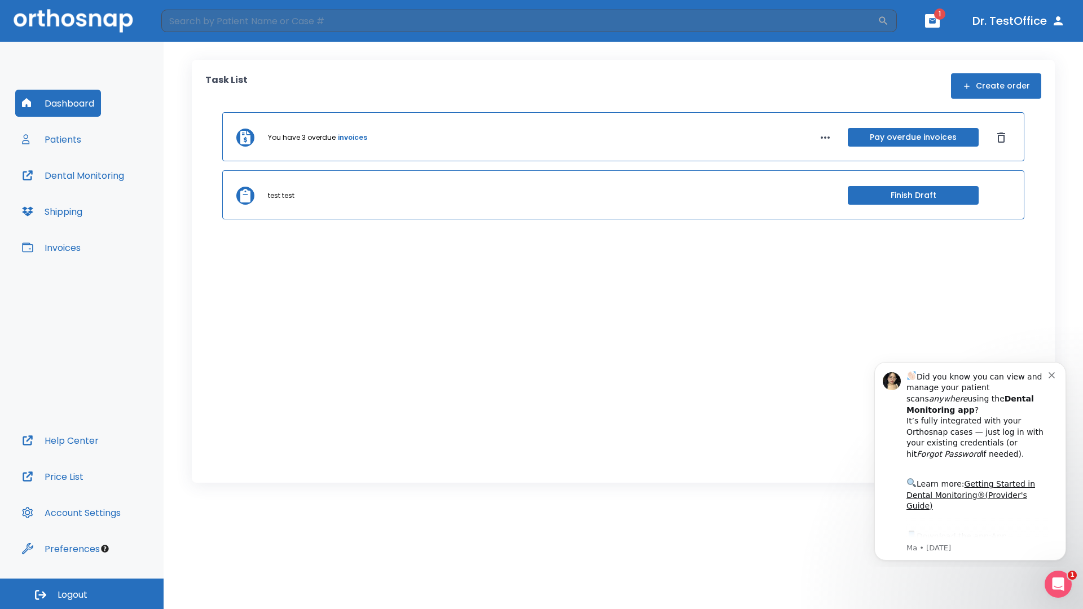 The image size is (1083, 609). Describe the element at coordinates (352, 138) in the screenshot. I see `a: invoices` at that location.